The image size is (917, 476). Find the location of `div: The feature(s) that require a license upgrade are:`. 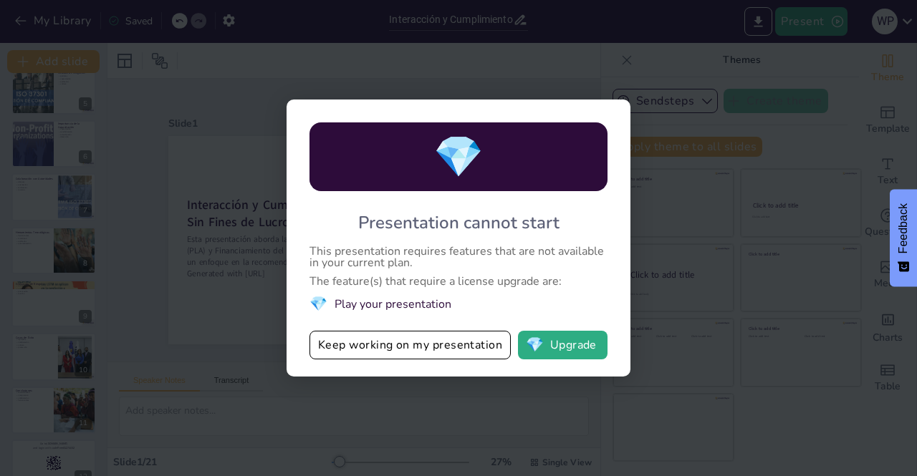

div: The feature(s) that require a license upgrade are: is located at coordinates (458, 282).